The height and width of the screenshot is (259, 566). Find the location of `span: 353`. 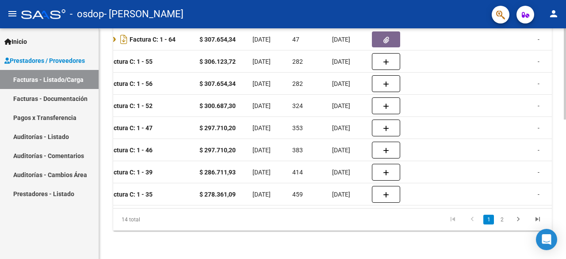

span: 353 is located at coordinates (298, 128).